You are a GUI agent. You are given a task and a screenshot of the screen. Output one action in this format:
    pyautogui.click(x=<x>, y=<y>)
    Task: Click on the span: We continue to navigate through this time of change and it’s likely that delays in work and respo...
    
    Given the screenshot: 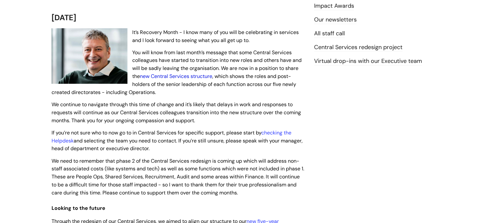 What is the action you would take?
    pyautogui.click(x=176, y=112)
    